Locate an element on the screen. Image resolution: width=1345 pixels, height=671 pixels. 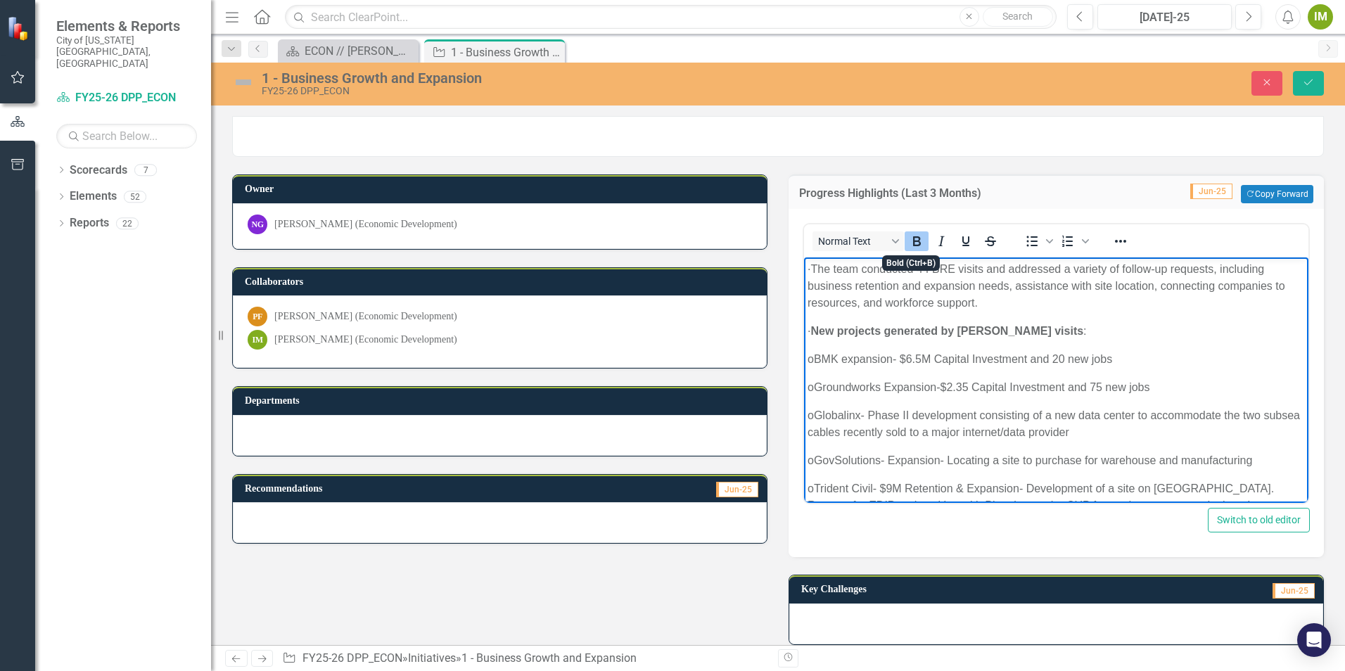
a: Scorecards is located at coordinates (99, 170).